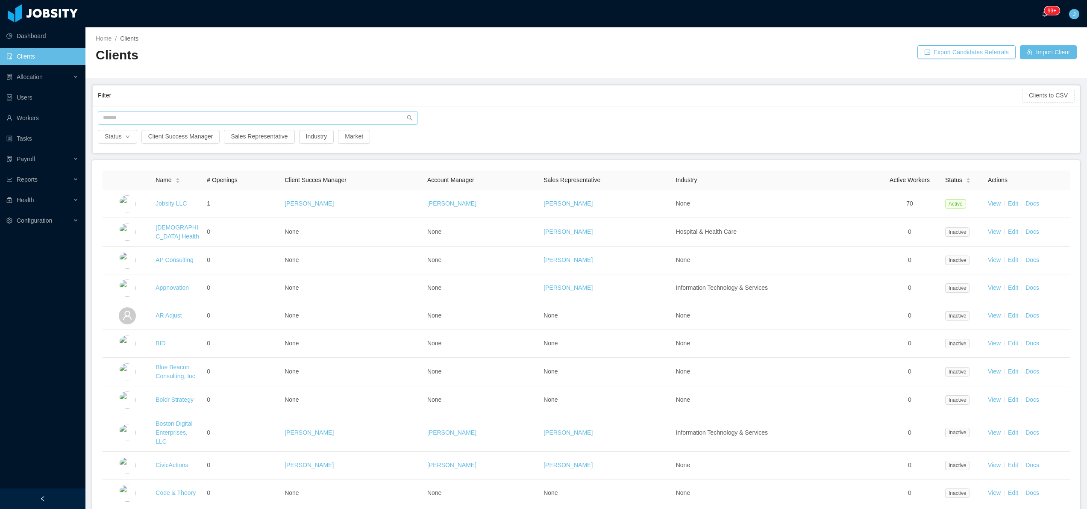 This screenshot has height=509, width=1087. I want to click on a: Appnovation, so click(172, 288).